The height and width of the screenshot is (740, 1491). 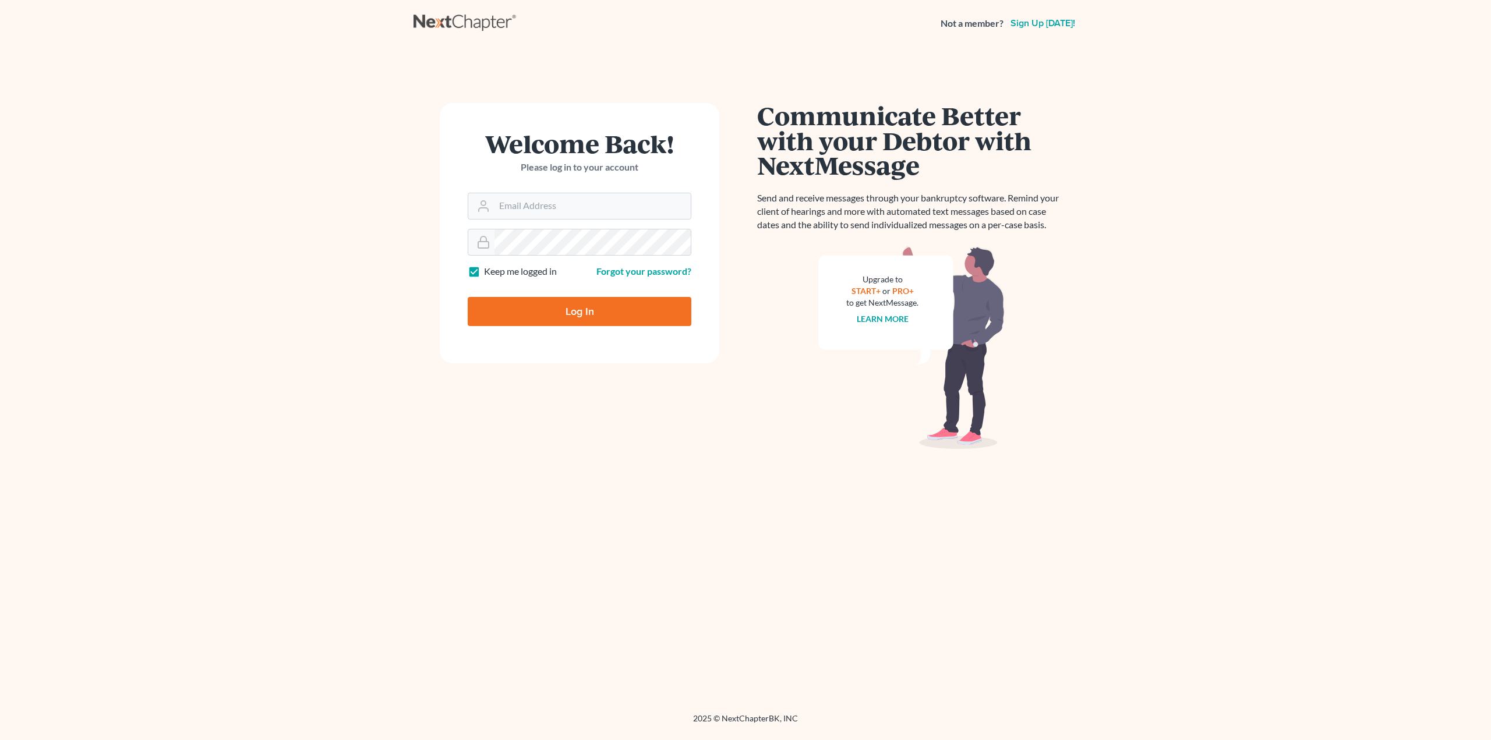 I want to click on input: Log In, so click(x=579, y=312).